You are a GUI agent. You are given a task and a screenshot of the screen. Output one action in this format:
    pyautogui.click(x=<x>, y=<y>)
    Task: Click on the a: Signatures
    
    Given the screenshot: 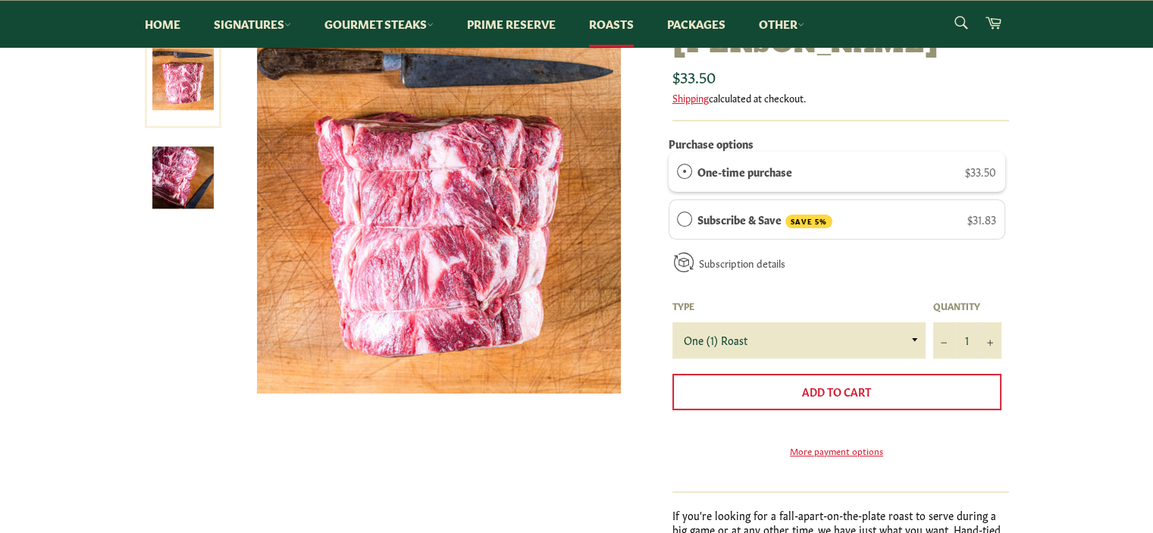 What is the action you would take?
    pyautogui.click(x=252, y=24)
    